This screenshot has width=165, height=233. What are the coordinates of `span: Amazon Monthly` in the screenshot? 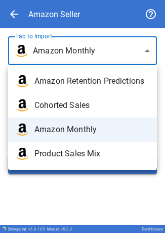 It's located at (91, 130).